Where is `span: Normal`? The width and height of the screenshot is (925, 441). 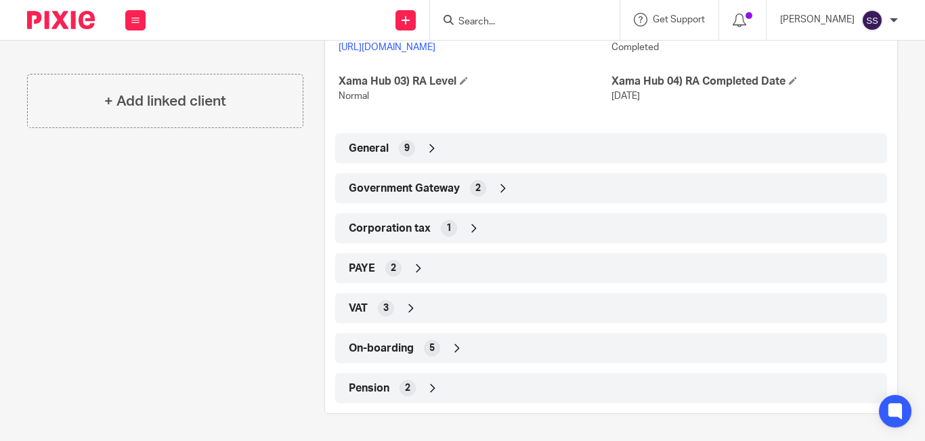
span: Normal is located at coordinates (353, 96).